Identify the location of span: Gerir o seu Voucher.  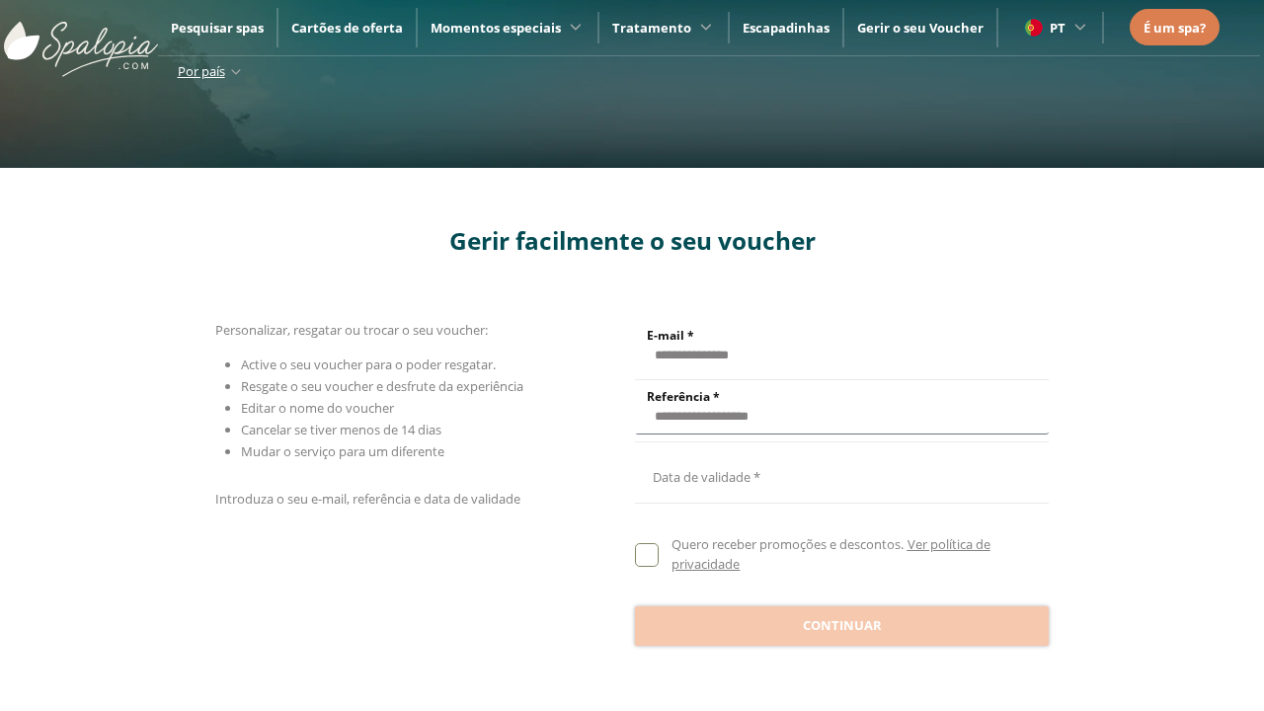
(921, 28).